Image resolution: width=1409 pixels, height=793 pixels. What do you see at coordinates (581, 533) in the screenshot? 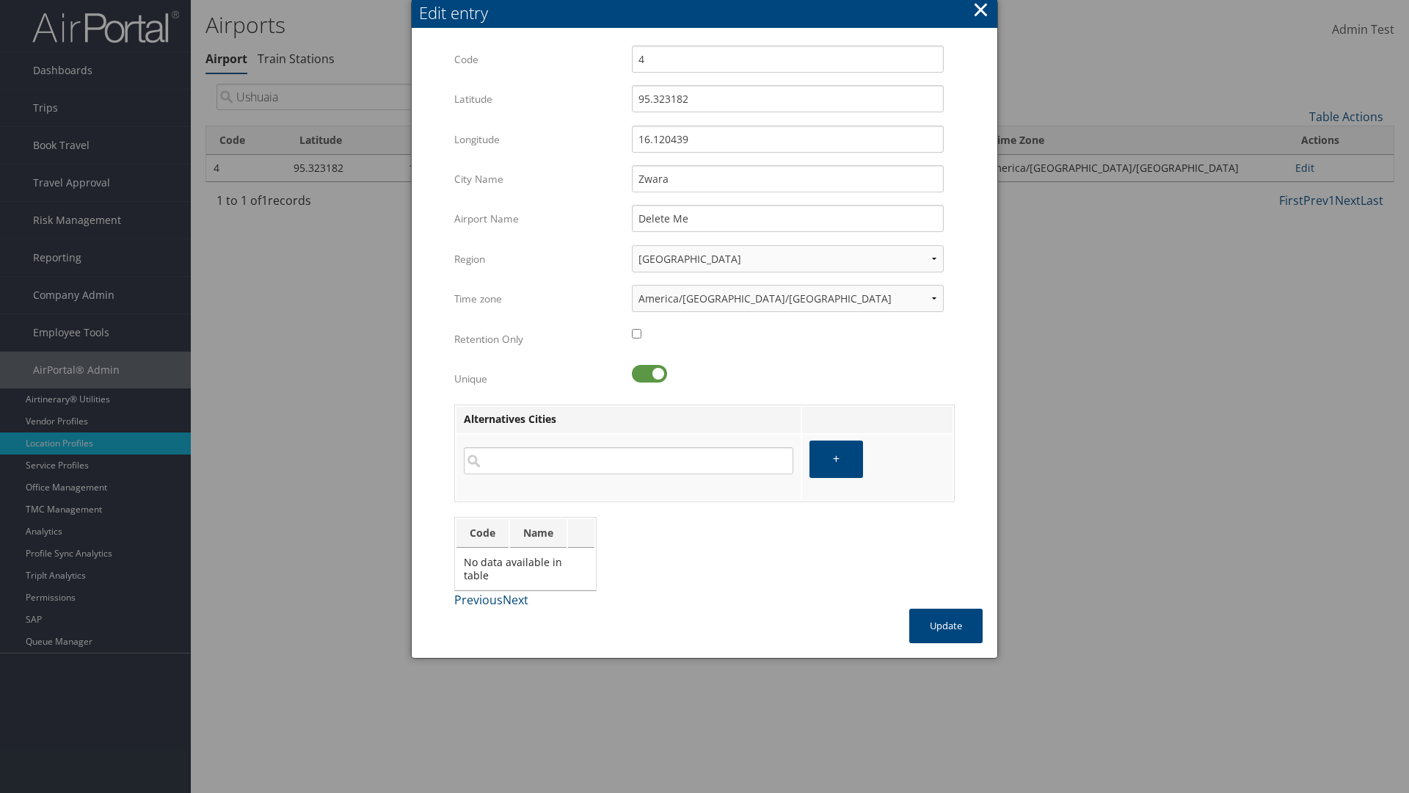
I see `th: : activate to sort column ascending` at bounding box center [581, 533].